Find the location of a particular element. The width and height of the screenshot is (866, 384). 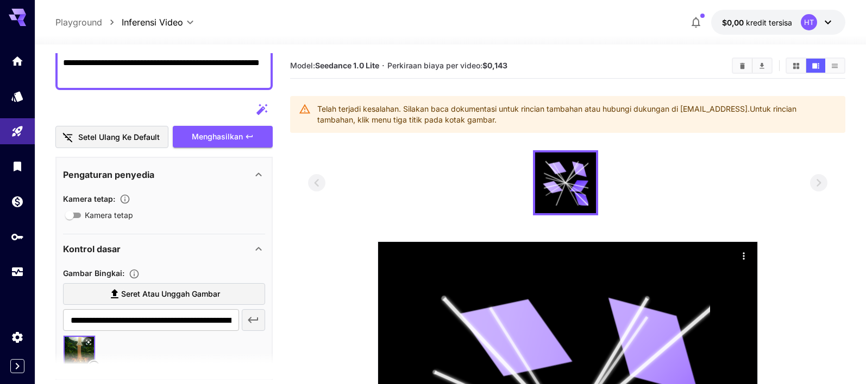

font: HT is located at coordinates (809, 22).